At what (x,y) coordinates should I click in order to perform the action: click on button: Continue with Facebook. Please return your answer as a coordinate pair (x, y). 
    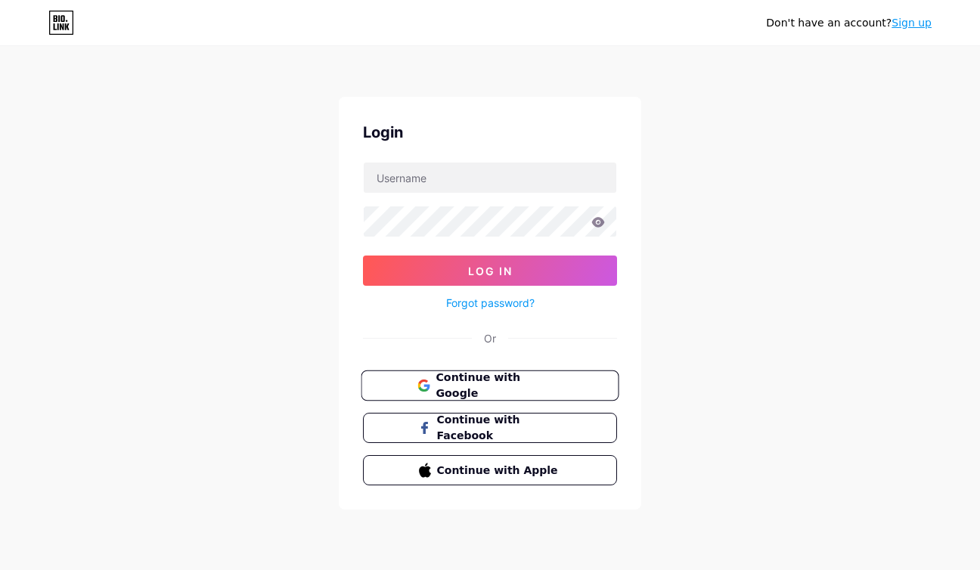
    Looking at the image, I should click on (490, 428).